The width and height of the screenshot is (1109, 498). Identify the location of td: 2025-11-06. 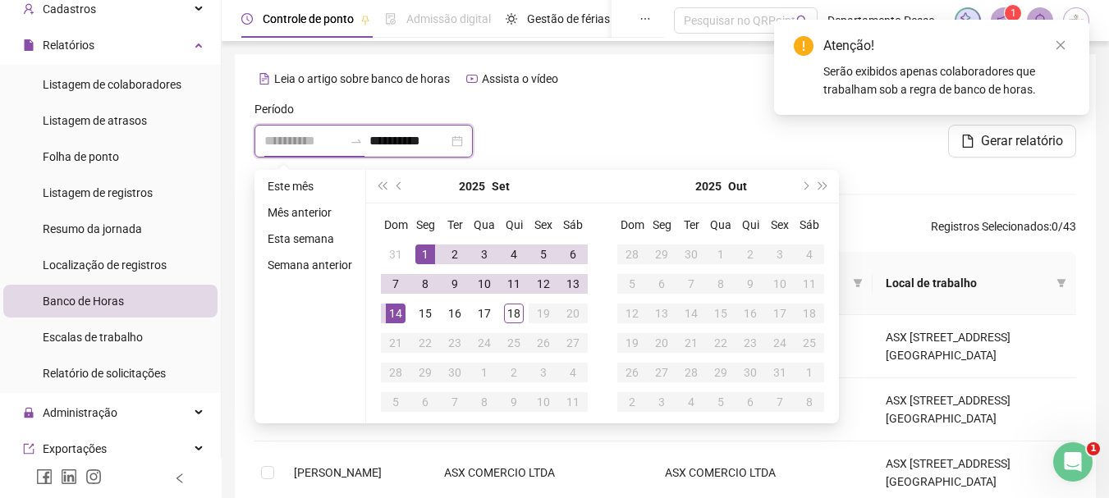
(750, 402).